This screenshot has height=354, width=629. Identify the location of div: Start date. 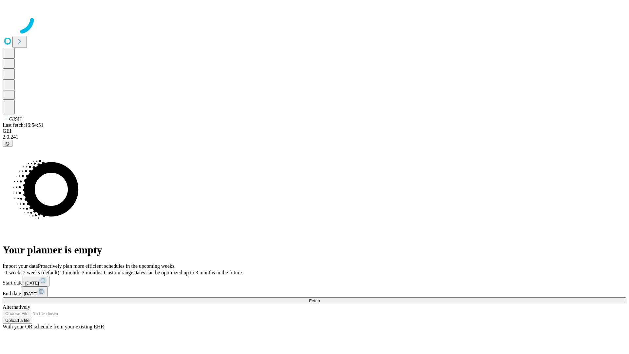
(314, 281).